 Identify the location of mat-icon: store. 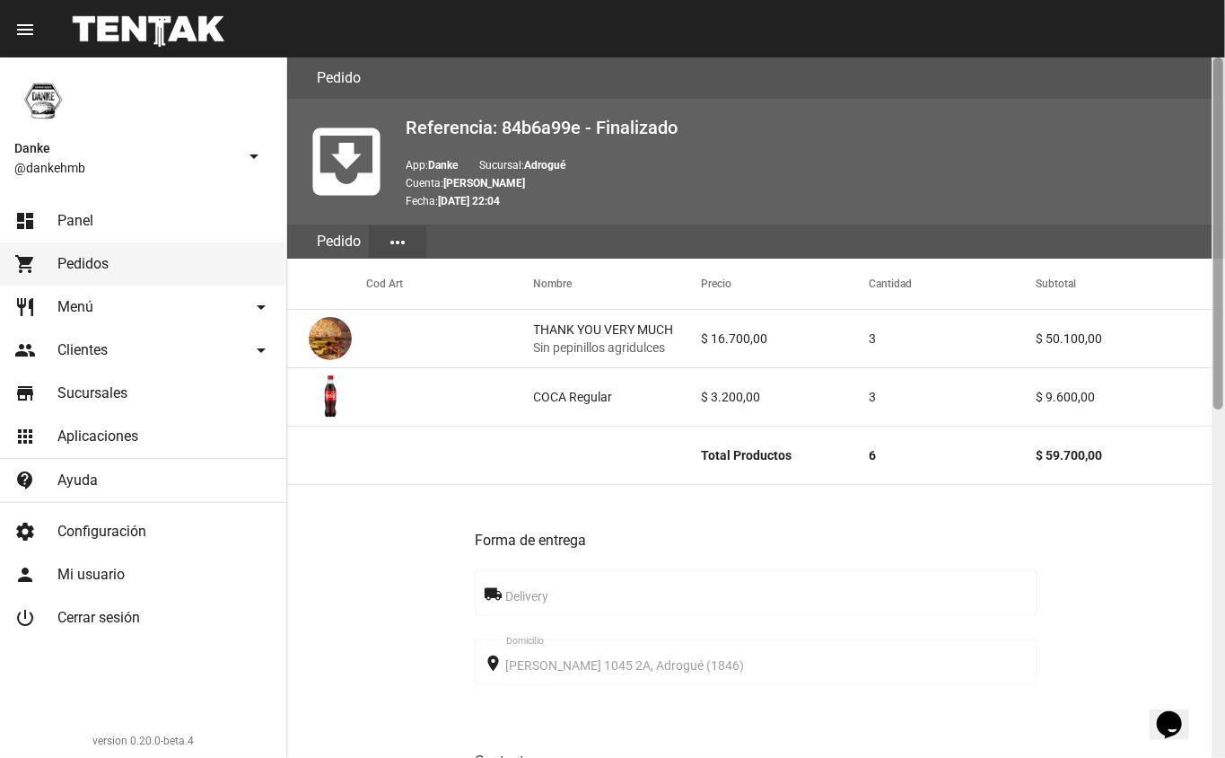
(25, 393).